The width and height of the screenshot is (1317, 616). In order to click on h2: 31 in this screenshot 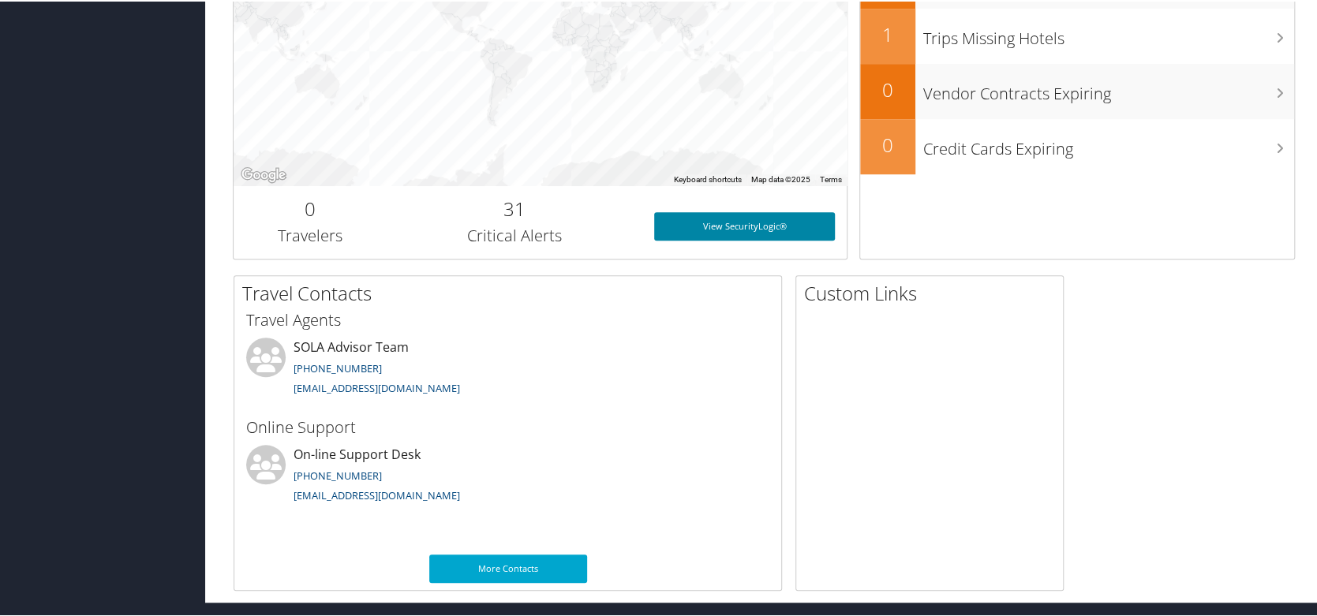, I will do `click(515, 208)`.